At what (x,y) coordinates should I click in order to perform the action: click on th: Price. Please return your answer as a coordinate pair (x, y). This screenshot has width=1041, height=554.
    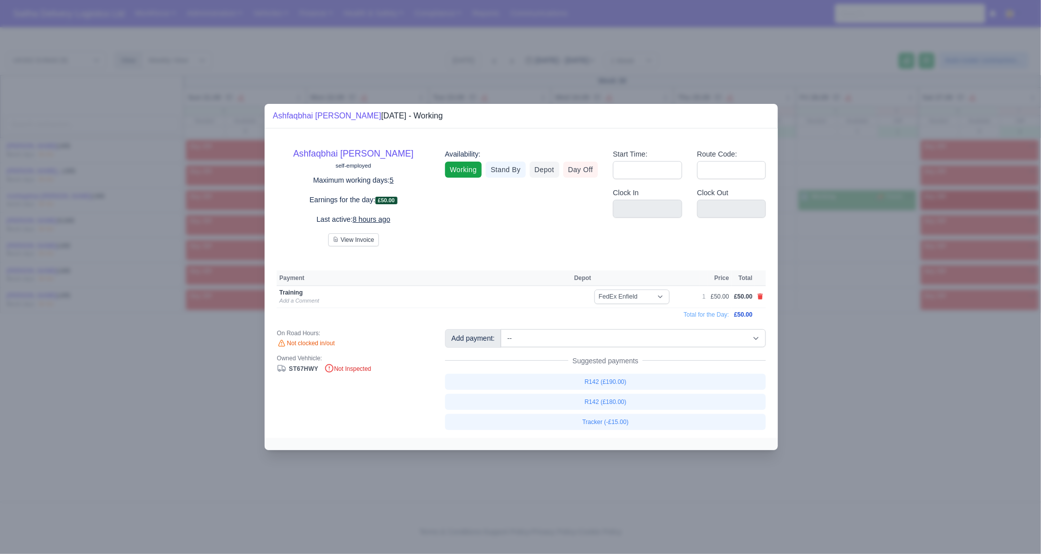
    Looking at the image, I should click on (720, 278).